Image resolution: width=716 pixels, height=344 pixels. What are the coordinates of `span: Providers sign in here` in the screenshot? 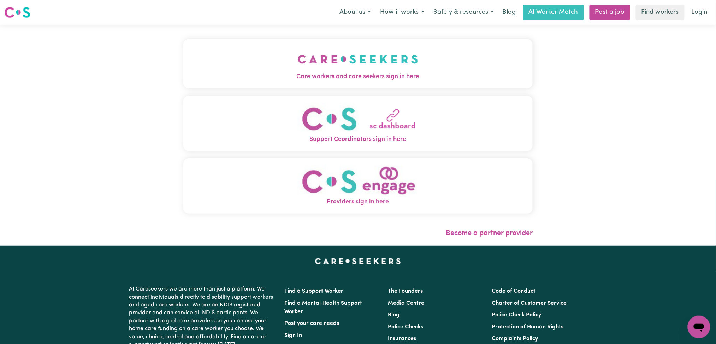 It's located at (358, 202).